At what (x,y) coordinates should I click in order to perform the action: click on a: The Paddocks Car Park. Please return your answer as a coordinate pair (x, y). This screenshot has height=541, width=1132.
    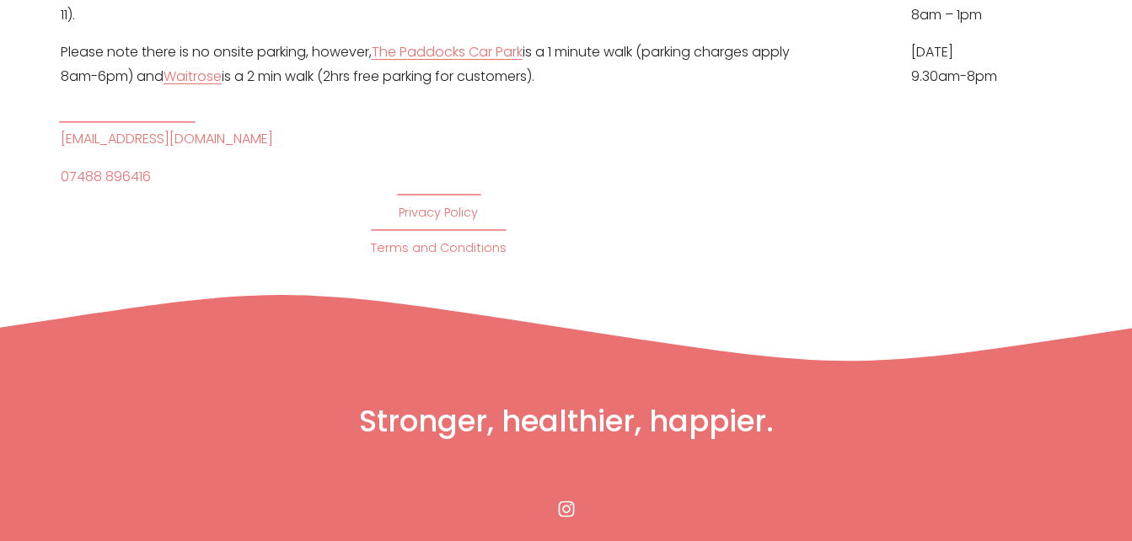
    Looking at the image, I should click on (447, 52).